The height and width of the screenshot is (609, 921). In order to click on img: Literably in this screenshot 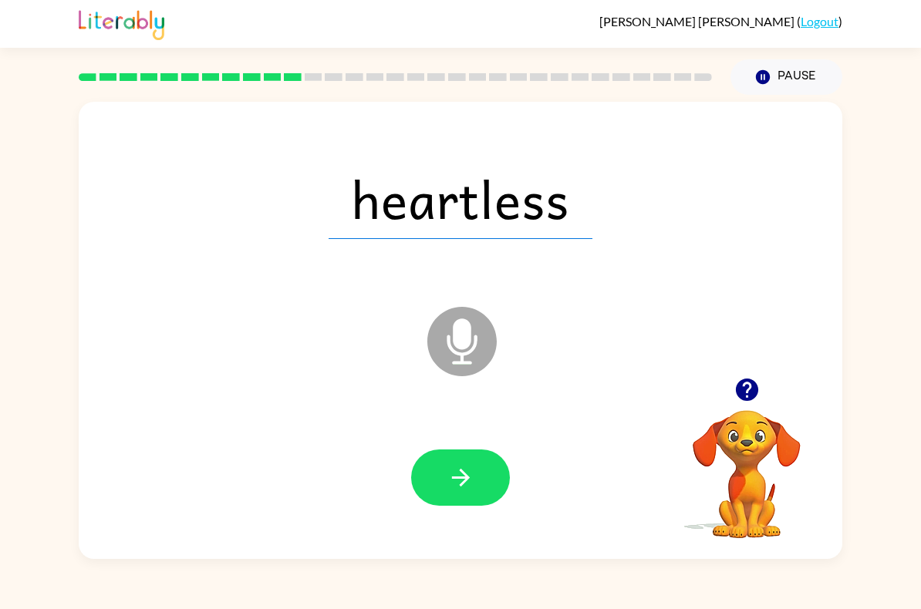, I will do `click(121, 23)`.